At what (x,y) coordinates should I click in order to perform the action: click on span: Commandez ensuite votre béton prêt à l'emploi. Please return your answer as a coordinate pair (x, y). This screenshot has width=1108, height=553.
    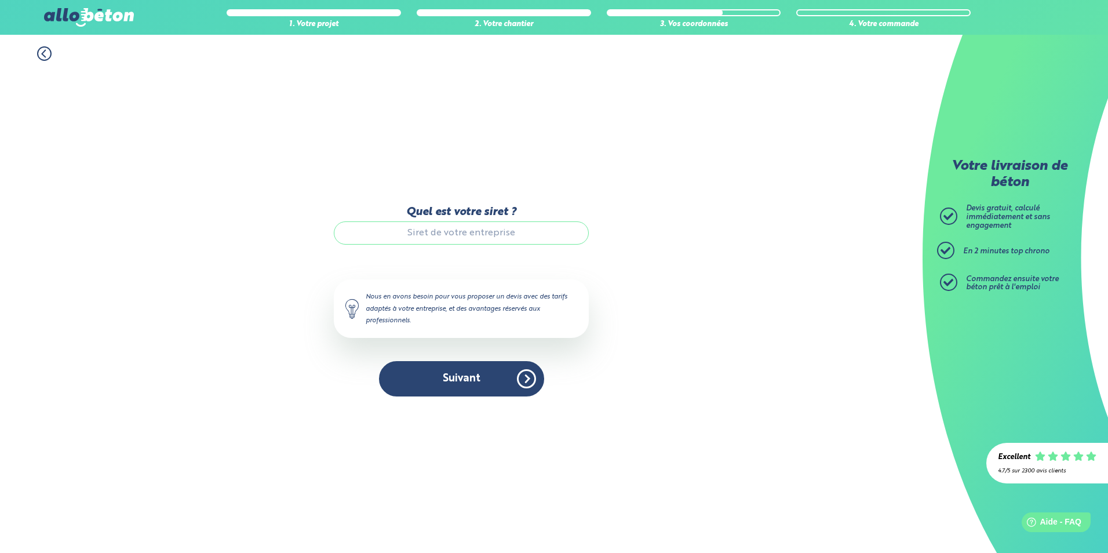
    Looking at the image, I should click on (1012, 283).